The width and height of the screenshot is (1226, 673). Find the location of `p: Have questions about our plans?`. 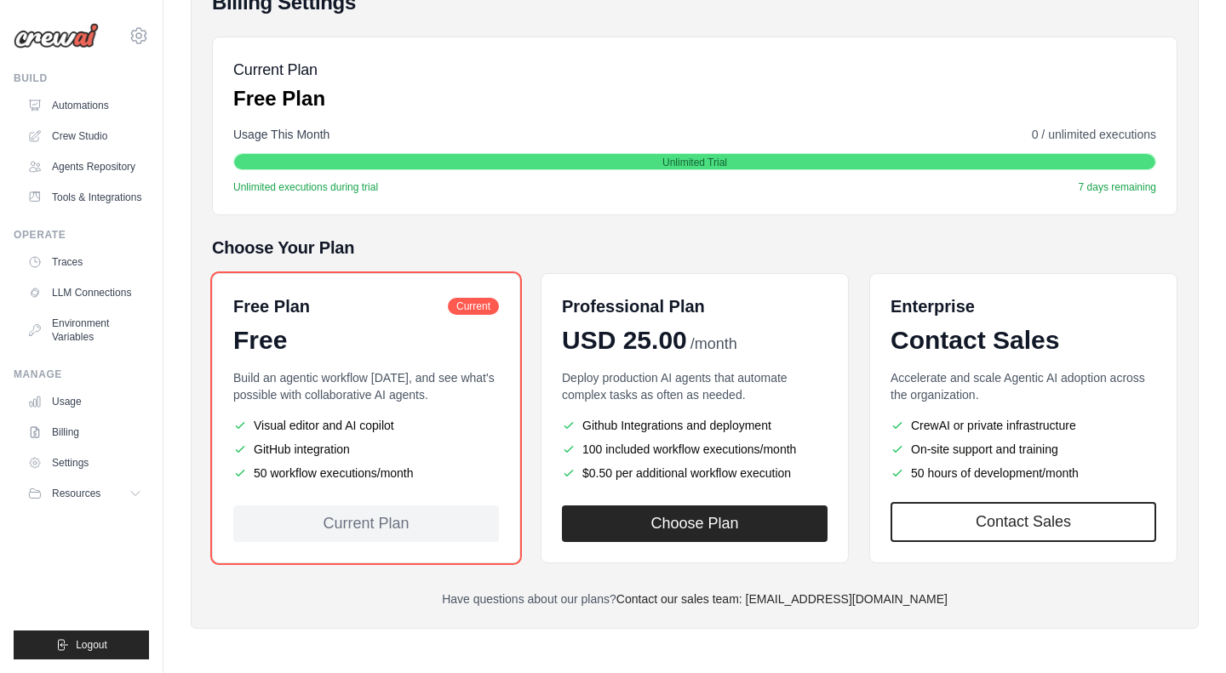

p: Have questions about our plans? is located at coordinates (695, 599).